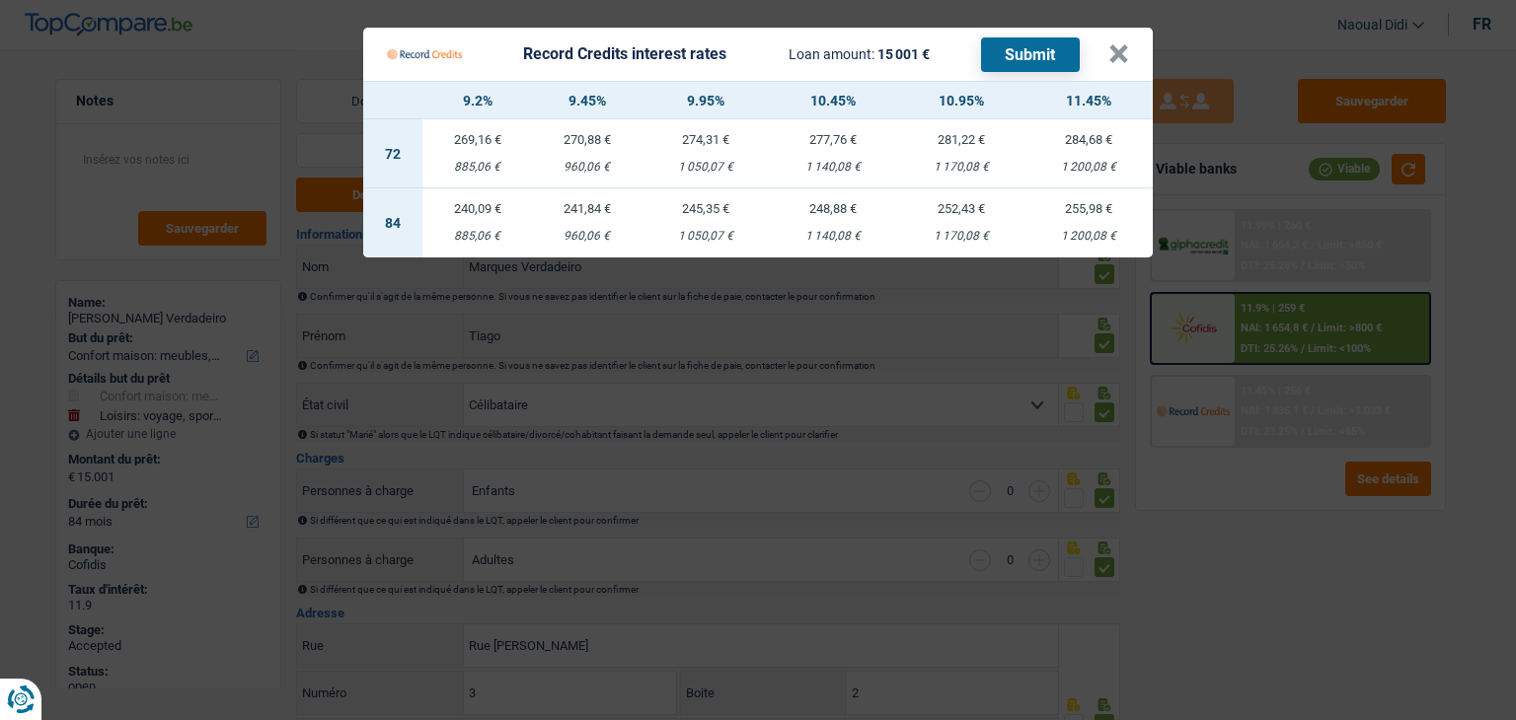  What do you see at coordinates (834, 208) in the screenshot?
I see `div: 248,88 €` at bounding box center [834, 208].